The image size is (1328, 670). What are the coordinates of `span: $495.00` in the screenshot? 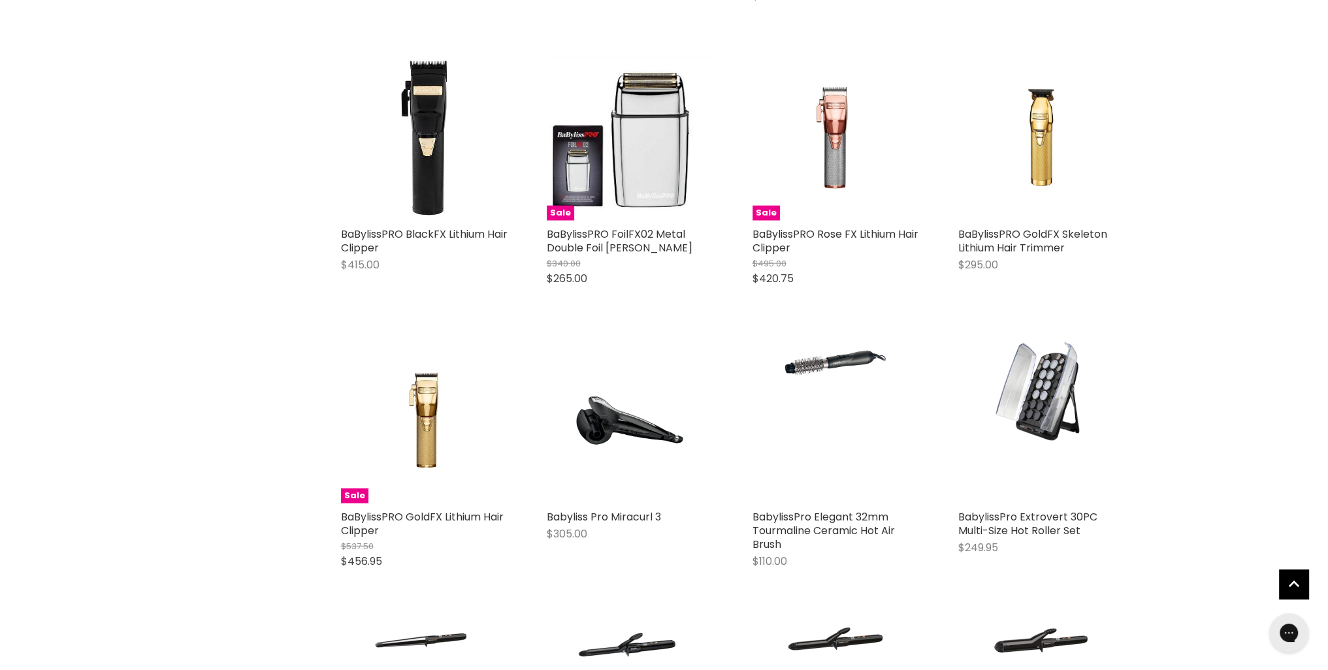 It's located at (769, 263).